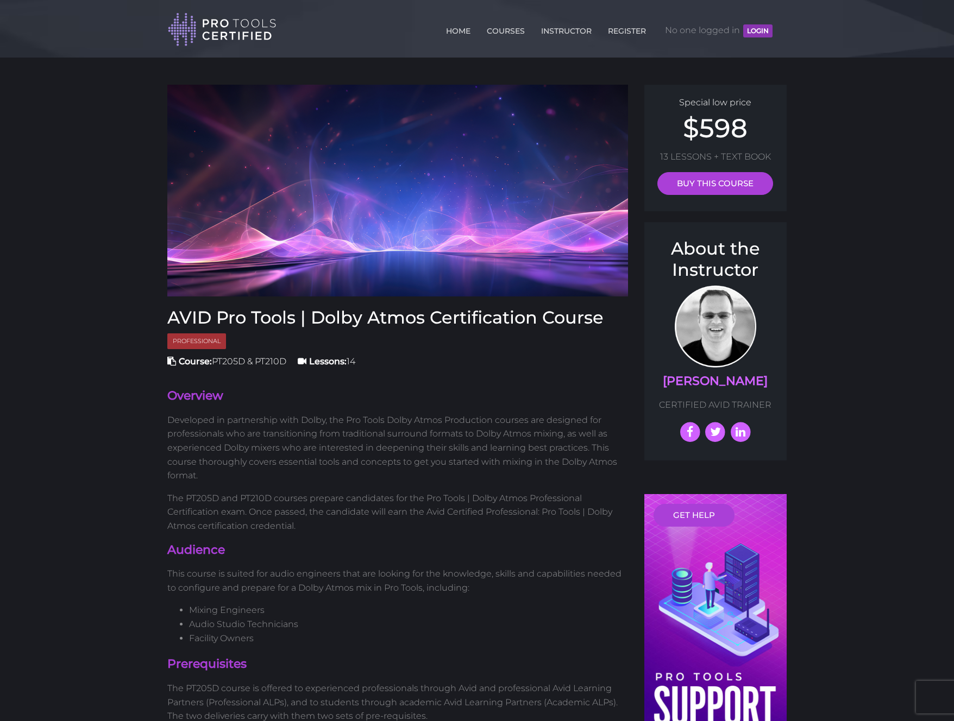  Describe the element at coordinates (195, 361) in the screenshot. I see `strong: Course:` at that location.